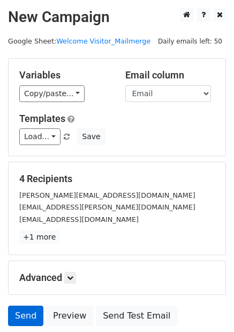 The width and height of the screenshot is (234, 332). I want to click on a: Preview, so click(70, 315).